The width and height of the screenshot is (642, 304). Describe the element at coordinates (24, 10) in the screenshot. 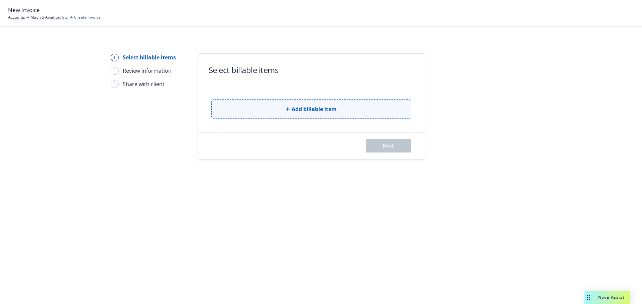

I see `span: New Invoice` at that location.